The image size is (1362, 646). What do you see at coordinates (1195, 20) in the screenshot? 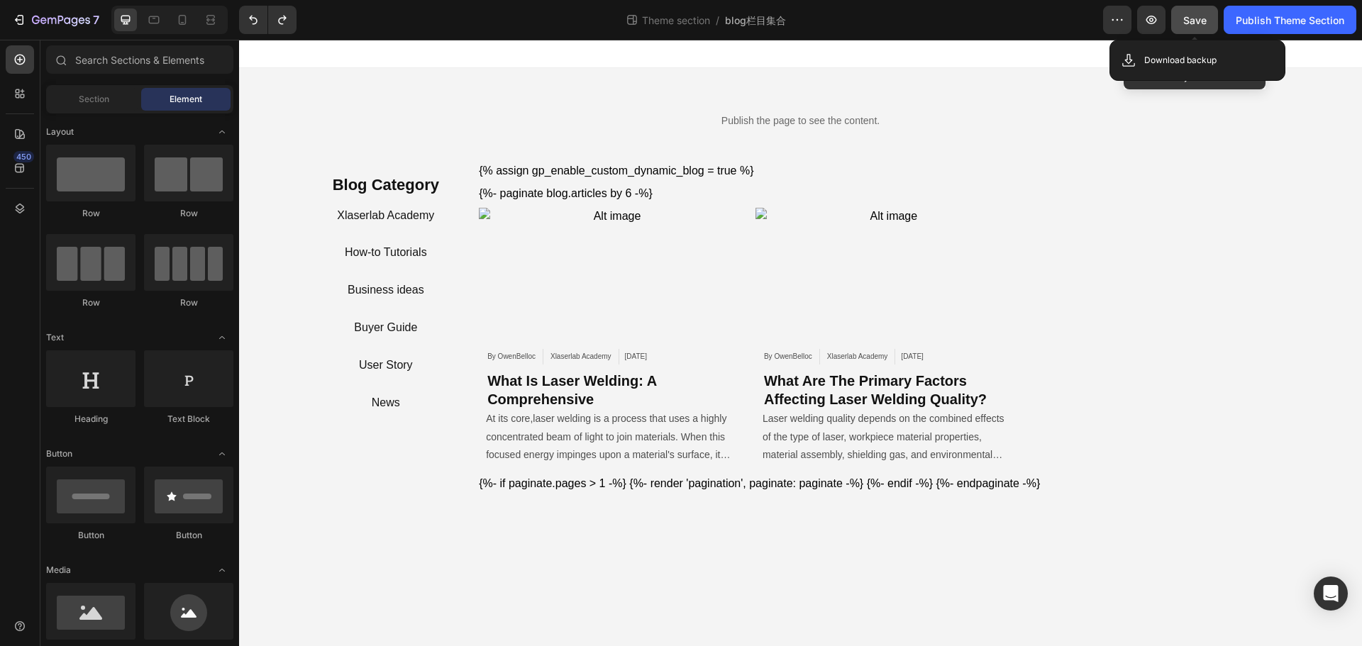
I see `span: Save` at bounding box center [1195, 20].